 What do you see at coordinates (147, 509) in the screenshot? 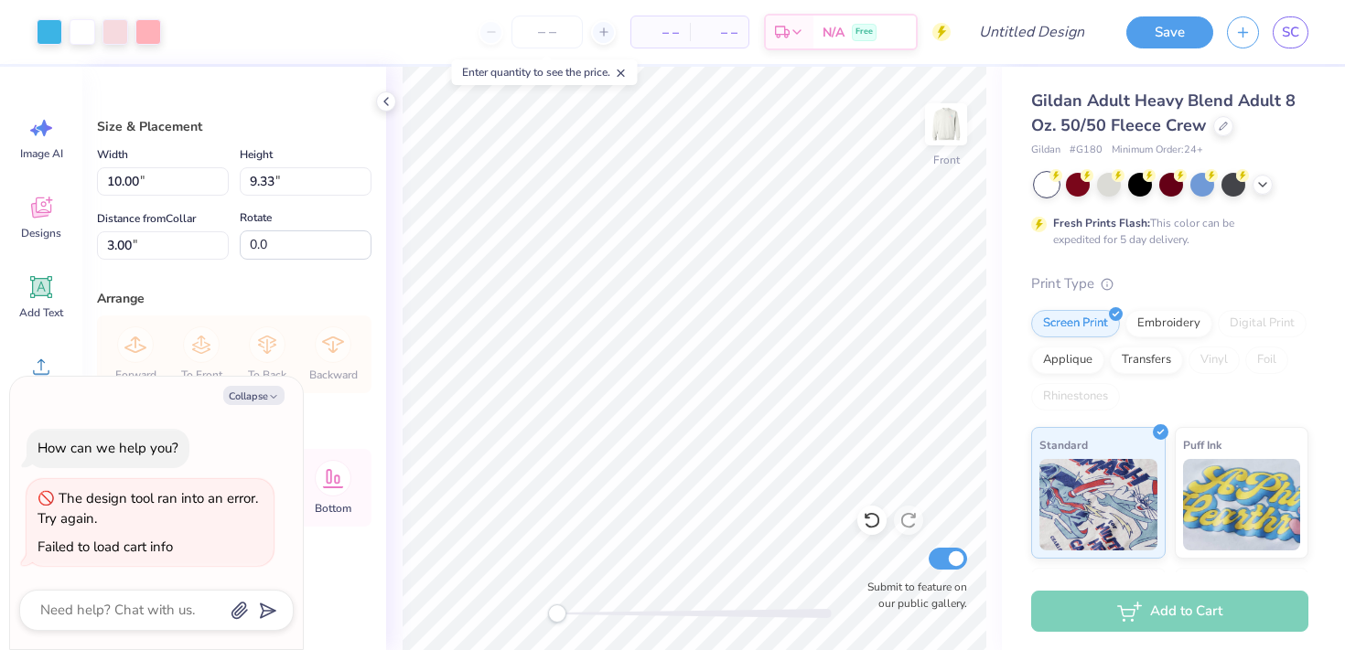
I see `div: The design tool ran into an error. Try again.` at bounding box center [147, 509].